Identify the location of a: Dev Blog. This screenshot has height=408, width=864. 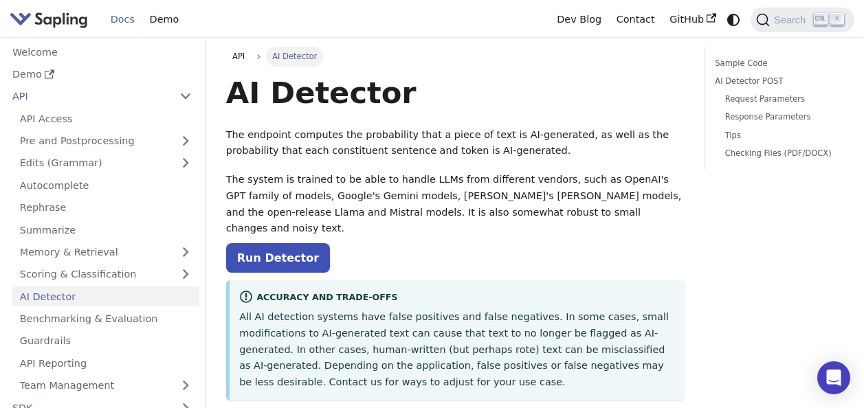
(578, 19).